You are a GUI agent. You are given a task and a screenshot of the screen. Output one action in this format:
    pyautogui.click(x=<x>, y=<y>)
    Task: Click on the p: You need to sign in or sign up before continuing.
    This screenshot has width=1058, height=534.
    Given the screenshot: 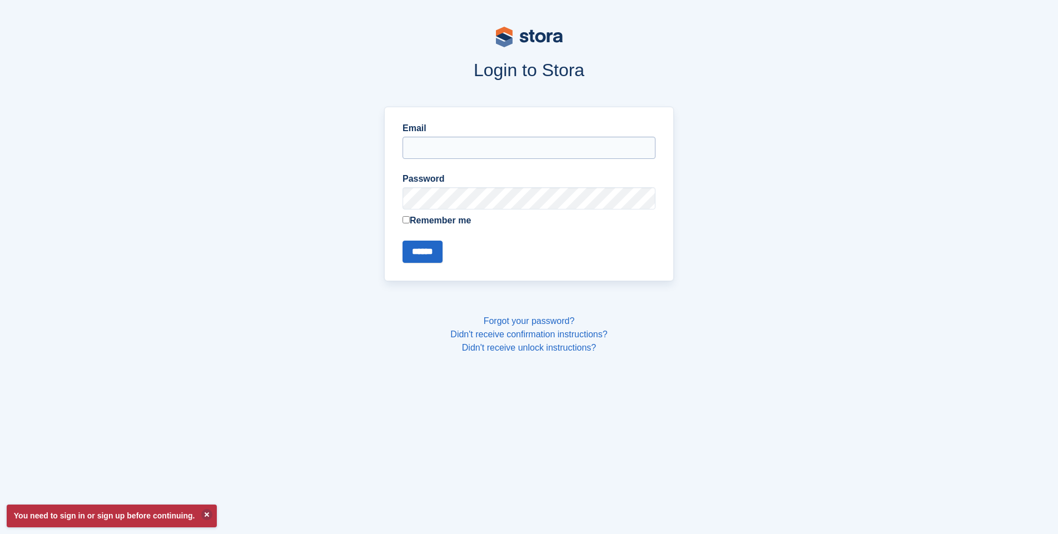 What is the action you would take?
    pyautogui.click(x=112, y=516)
    